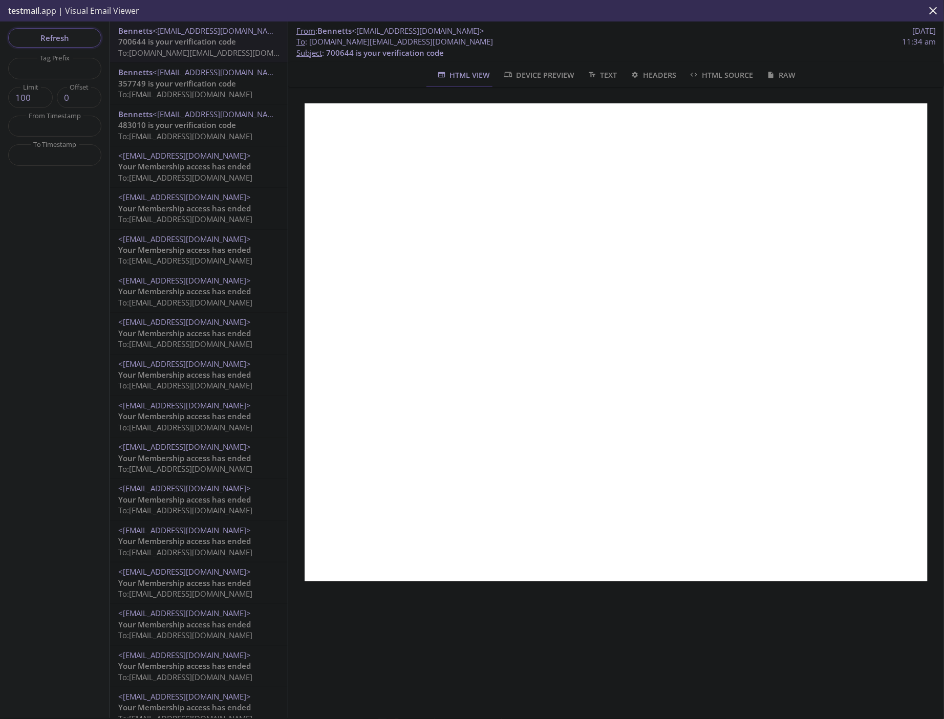 The width and height of the screenshot is (944, 719). What do you see at coordinates (24, 11) in the screenshot?
I see `span: testmail` at bounding box center [24, 11].